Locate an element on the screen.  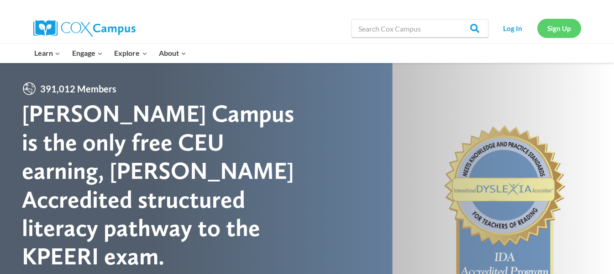
button: Child menu of About is located at coordinates (173, 53).